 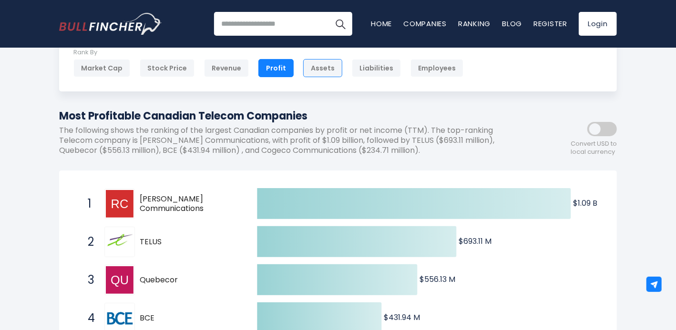 I want to click on span: 2, so click(x=88, y=242).